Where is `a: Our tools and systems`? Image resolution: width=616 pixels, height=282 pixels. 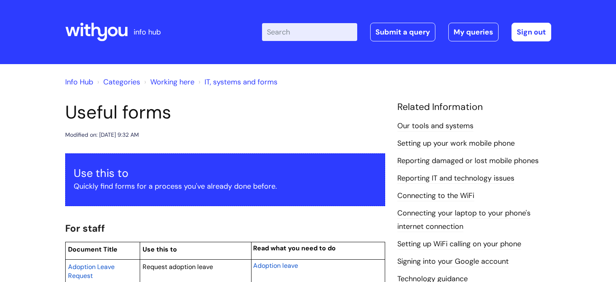
a: Our tools and systems is located at coordinates (435, 126).